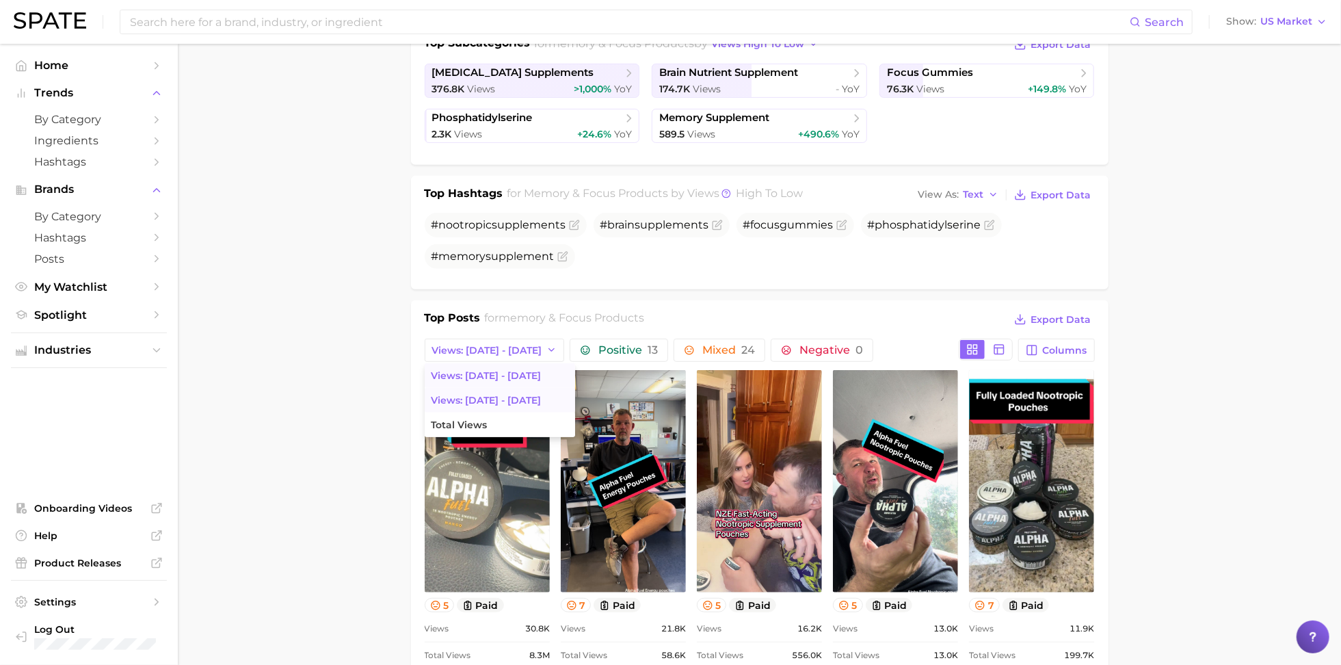 Image resolution: width=1341 pixels, height=665 pixels. Describe the element at coordinates (770, 193) in the screenshot. I see `span: high to low` at that location.